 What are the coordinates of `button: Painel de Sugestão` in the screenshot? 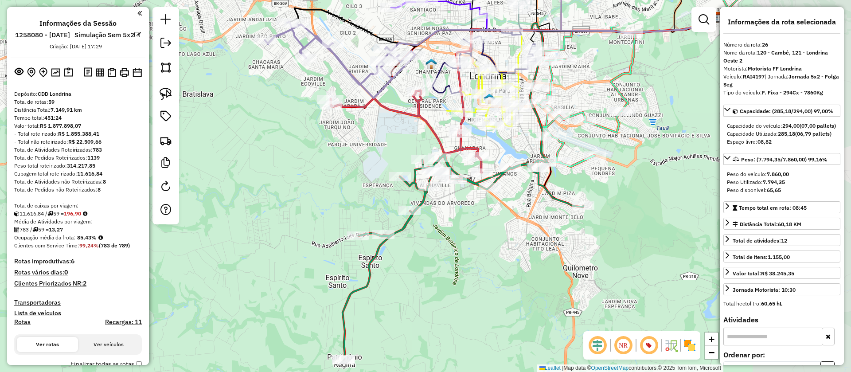 It's located at (68, 72).